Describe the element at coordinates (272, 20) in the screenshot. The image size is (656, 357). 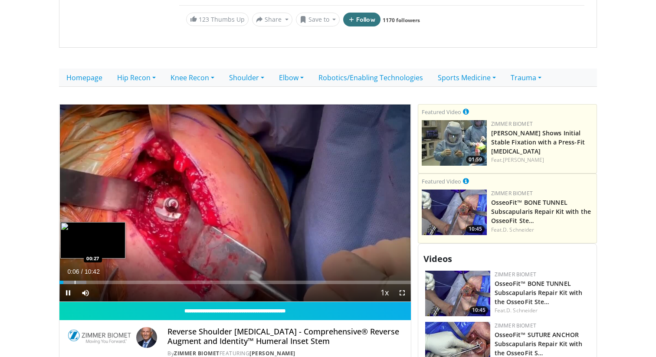
I see `button: Share` at that location.